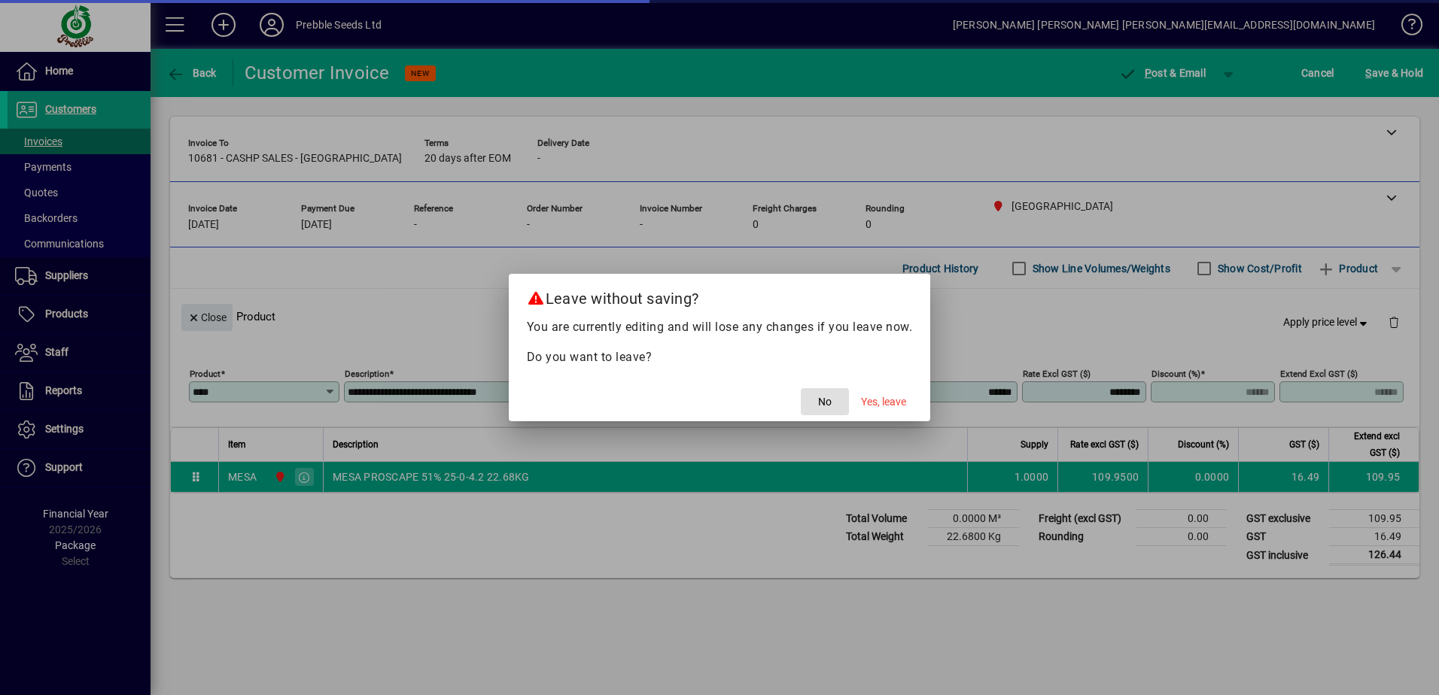 The image size is (1439, 695). Describe the element at coordinates (883, 402) in the screenshot. I see `span: Yes, leave` at that location.